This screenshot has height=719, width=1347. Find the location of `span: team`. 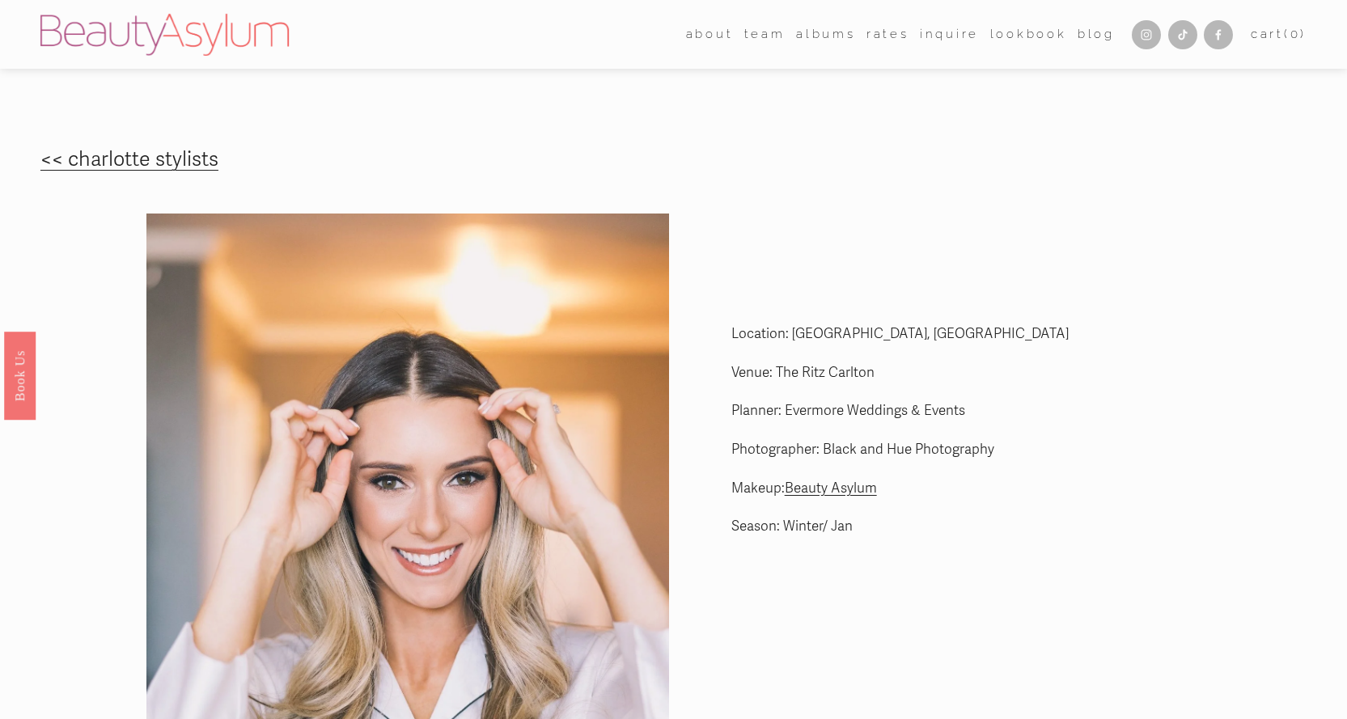

span: team is located at coordinates (765, 34).